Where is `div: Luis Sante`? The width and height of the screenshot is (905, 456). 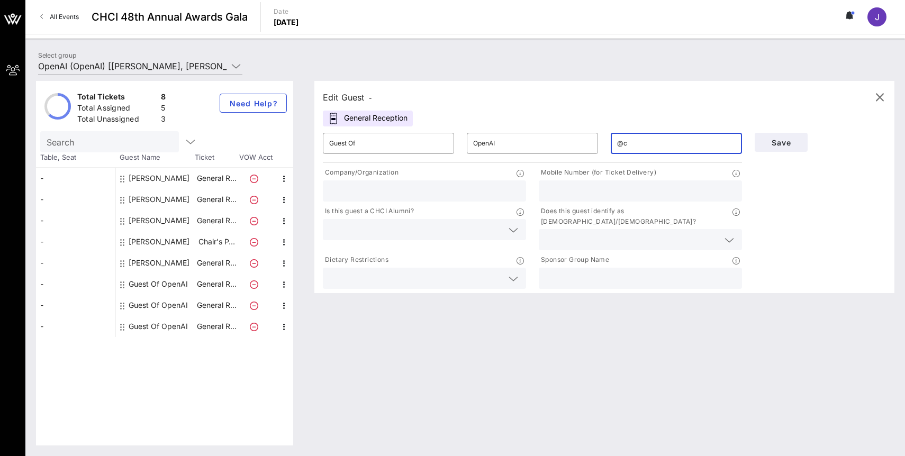
div: Luis Sante is located at coordinates (159, 221).